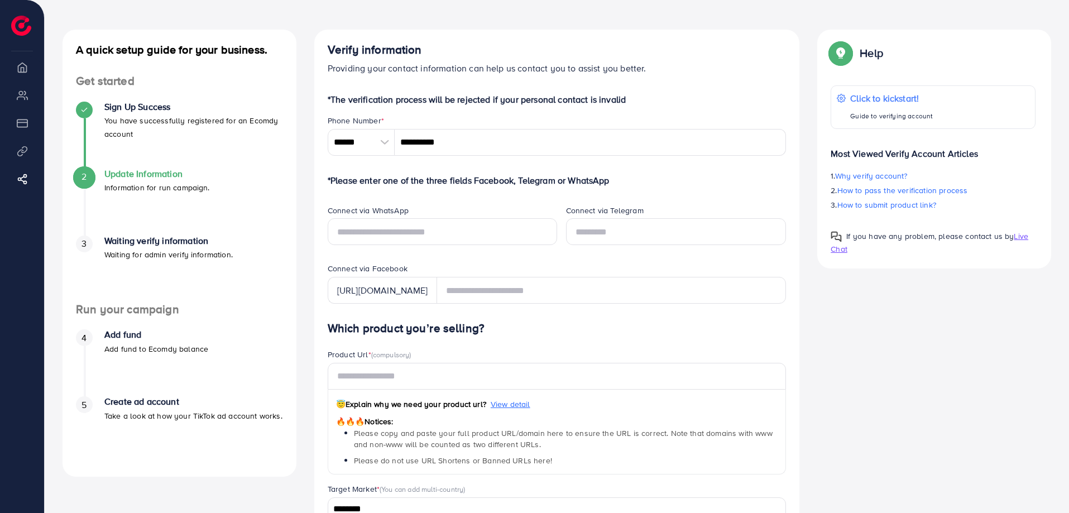 This screenshot has width=1069, height=513. I want to click on label: Connect via WhatsApp, so click(368, 211).